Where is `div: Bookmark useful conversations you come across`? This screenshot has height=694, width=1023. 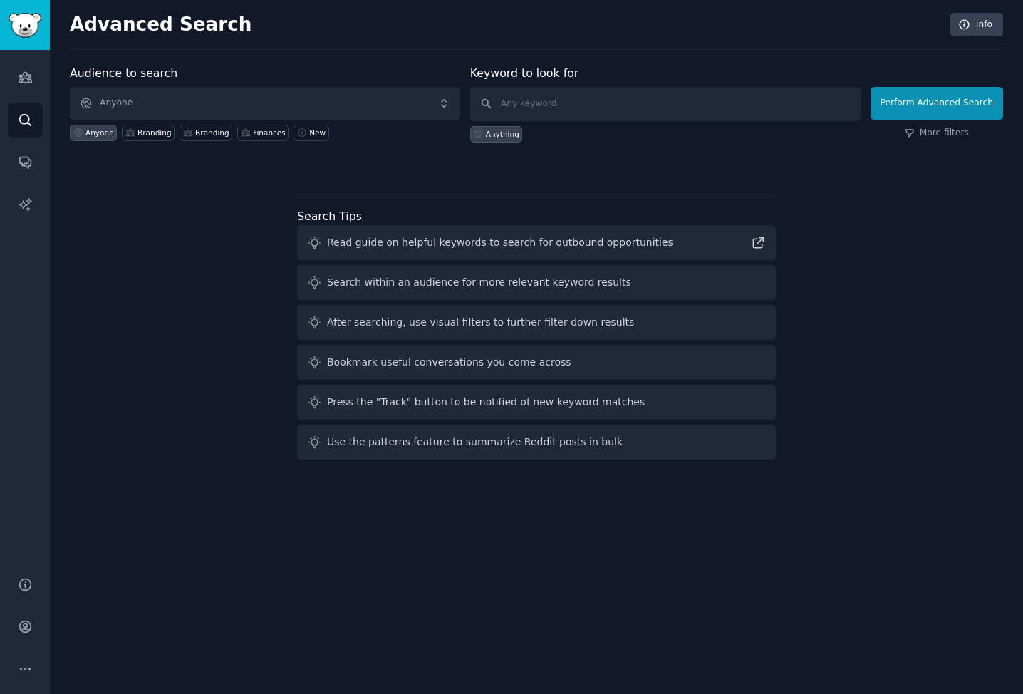 div: Bookmark useful conversations you come across is located at coordinates (449, 362).